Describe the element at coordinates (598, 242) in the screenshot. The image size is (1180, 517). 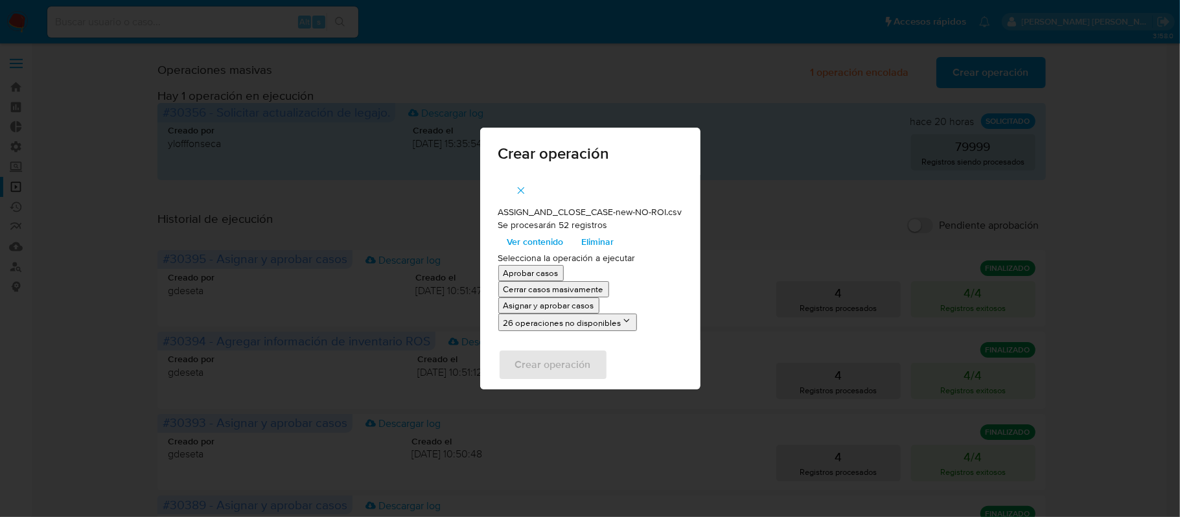
I see `button: Eliminar` at that location.